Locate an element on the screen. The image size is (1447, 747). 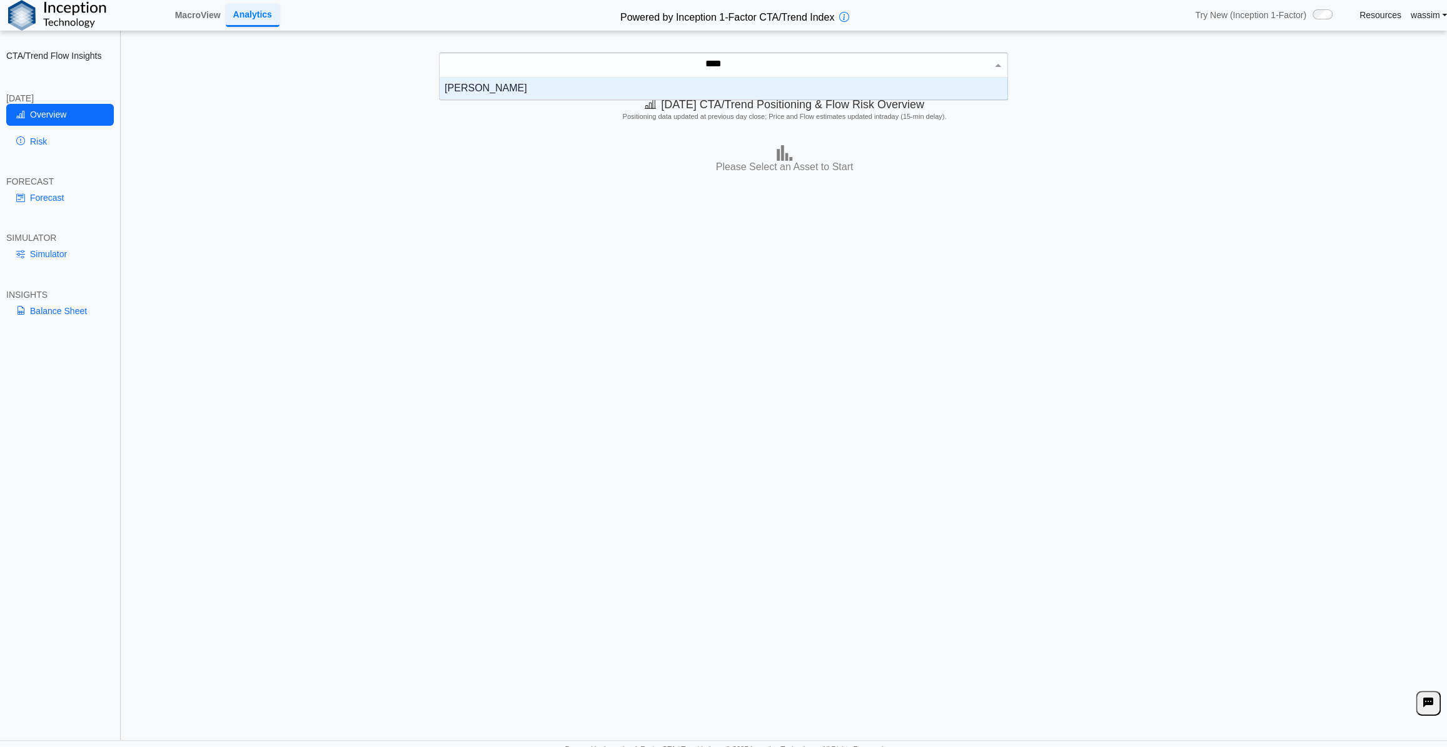
div: SIMULATOR is located at coordinates (60, 238).